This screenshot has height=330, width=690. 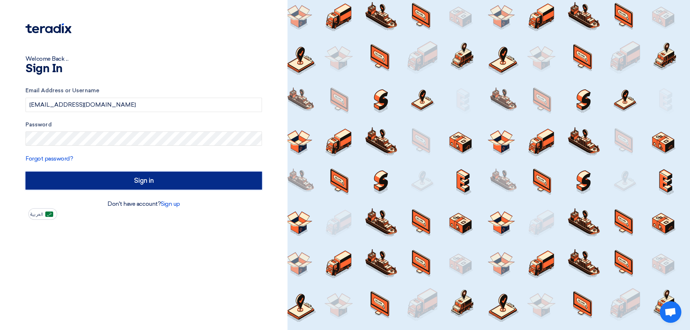 I want to click on img: ar-AR.png, so click(x=49, y=214).